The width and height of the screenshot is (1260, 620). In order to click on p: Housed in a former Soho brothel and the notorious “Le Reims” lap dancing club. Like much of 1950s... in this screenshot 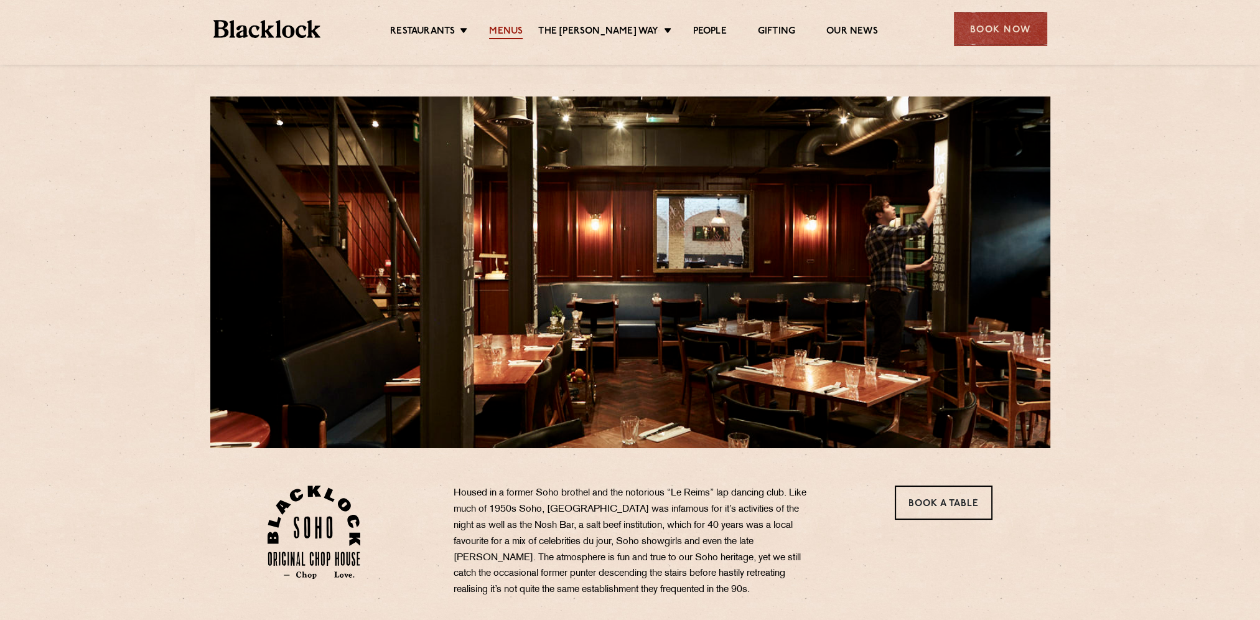, I will do `click(637, 542)`.